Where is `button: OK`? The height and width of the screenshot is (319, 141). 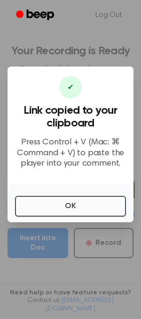
button: OK is located at coordinates (71, 206).